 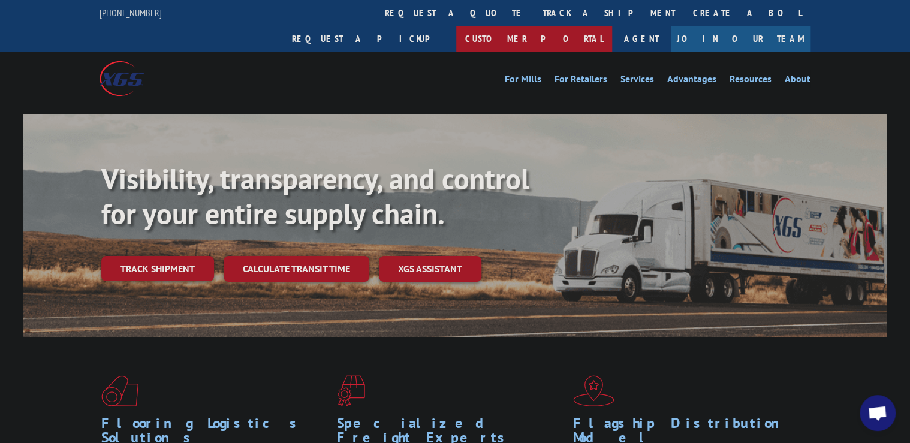 What do you see at coordinates (741, 38) in the screenshot?
I see `a: Join Our Team` at bounding box center [741, 38].